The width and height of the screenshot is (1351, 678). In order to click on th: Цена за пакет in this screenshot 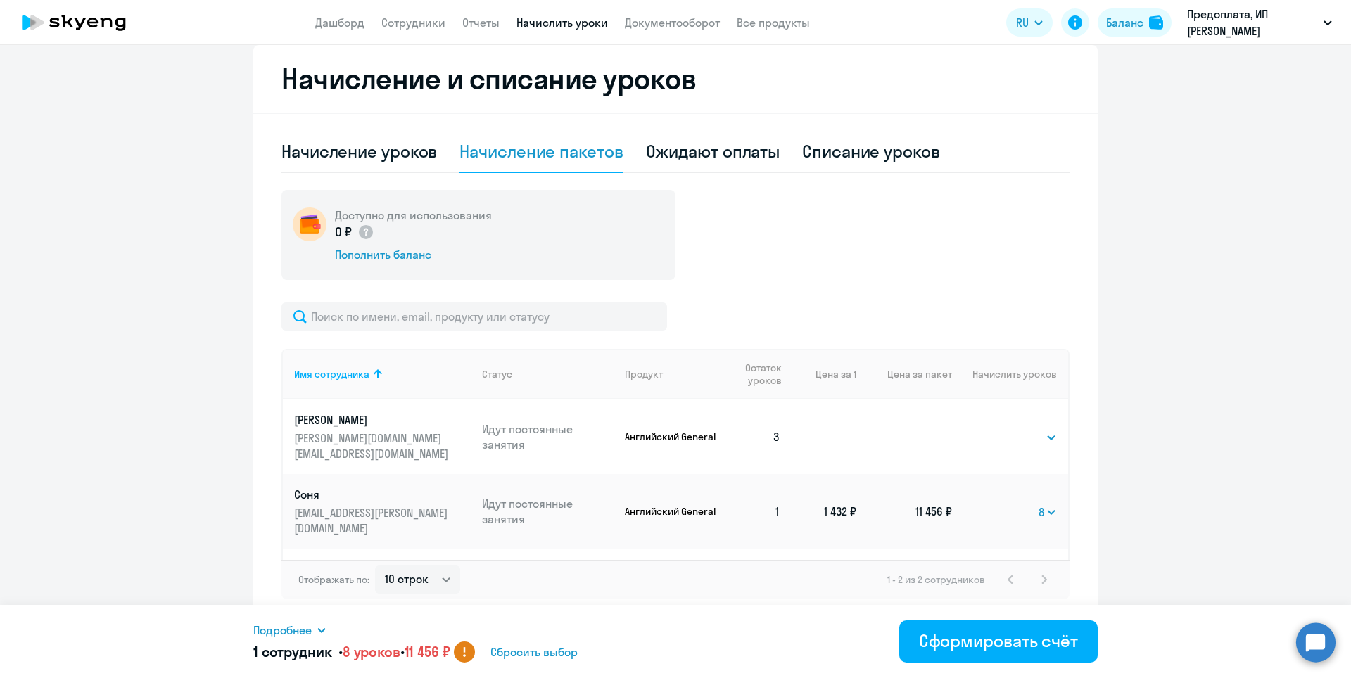, I will do `click(904, 374)`.